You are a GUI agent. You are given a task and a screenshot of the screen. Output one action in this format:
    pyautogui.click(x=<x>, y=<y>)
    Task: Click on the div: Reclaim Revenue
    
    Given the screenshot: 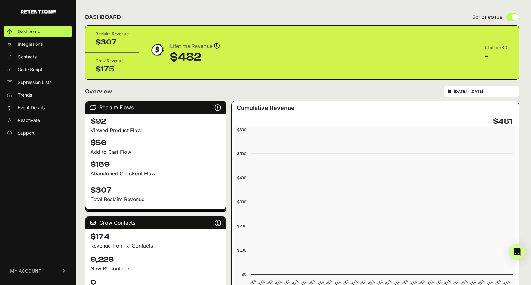 What is the action you would take?
    pyautogui.click(x=112, y=34)
    